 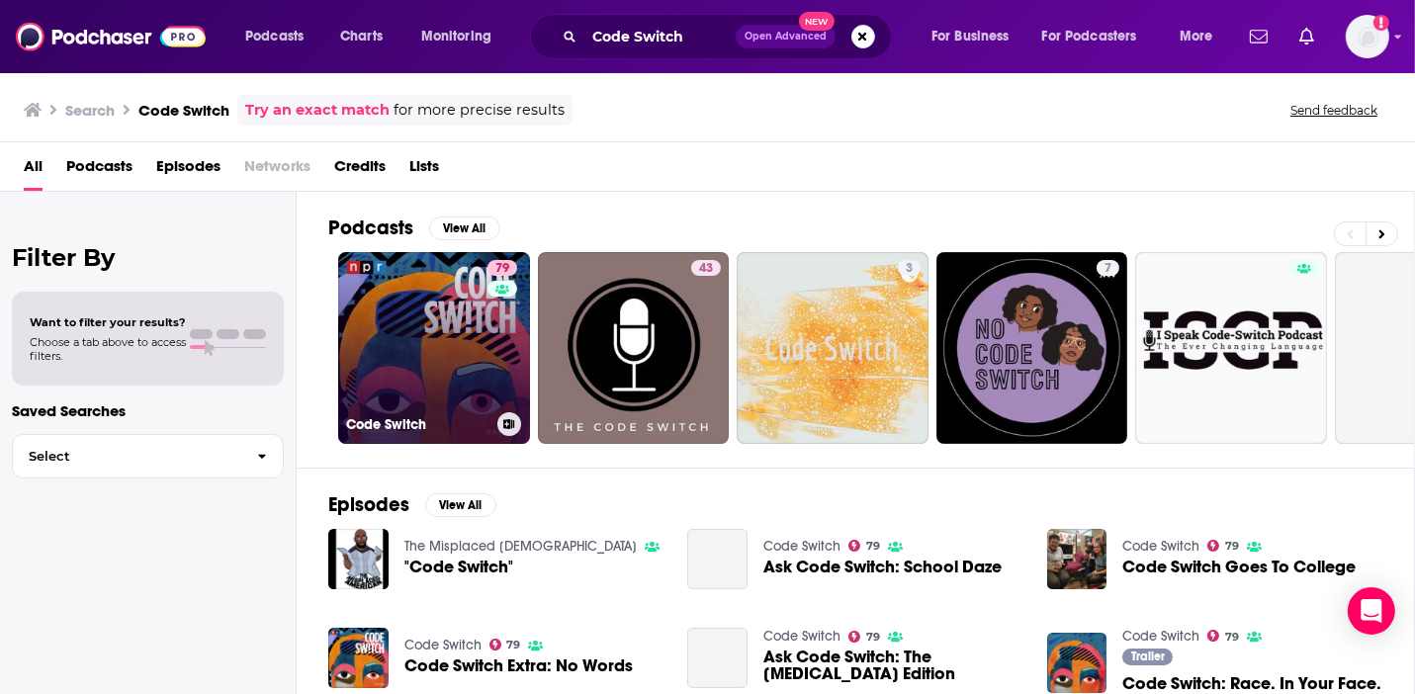 What do you see at coordinates (730, 37) in the screenshot?
I see `div: Search podcasts, credits, & more...` at bounding box center [730, 37].